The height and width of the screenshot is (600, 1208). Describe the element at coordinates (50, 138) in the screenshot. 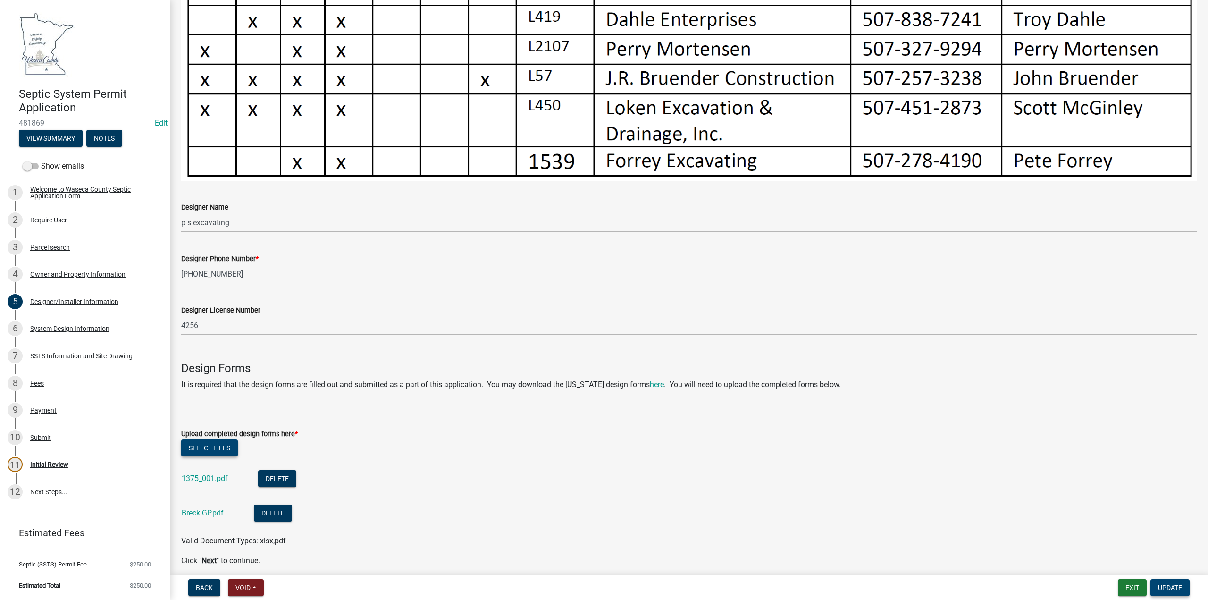

I see `button: View Summary` at that location.